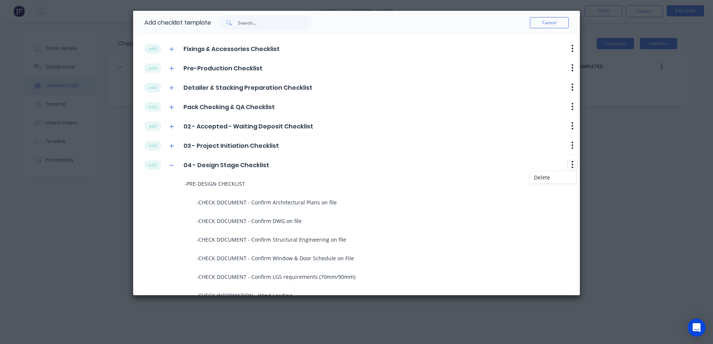  What do you see at coordinates (223, 69) in the screenshot?
I see `span: Pre-Production Checklist` at bounding box center [223, 69].